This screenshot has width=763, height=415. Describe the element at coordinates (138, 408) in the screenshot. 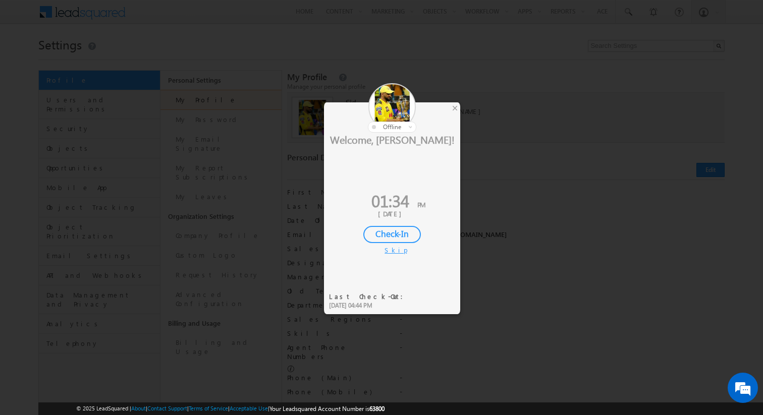

I see `a: About` at that location.